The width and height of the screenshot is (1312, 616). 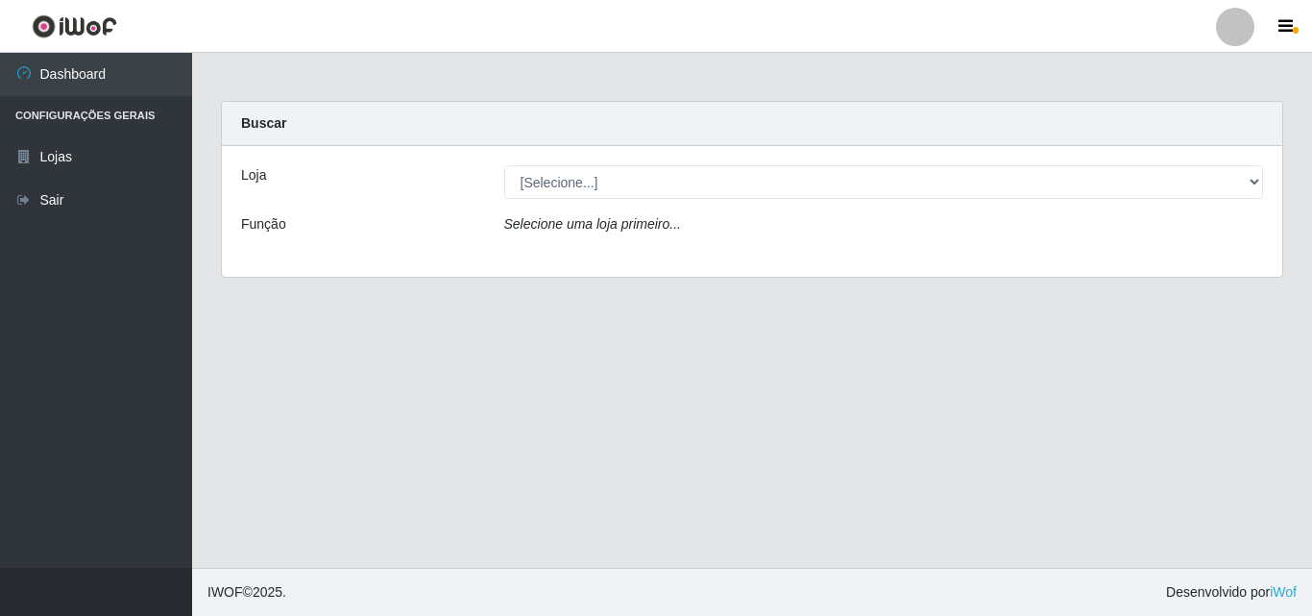 What do you see at coordinates (263, 123) in the screenshot?
I see `strong: Buscar` at bounding box center [263, 123].